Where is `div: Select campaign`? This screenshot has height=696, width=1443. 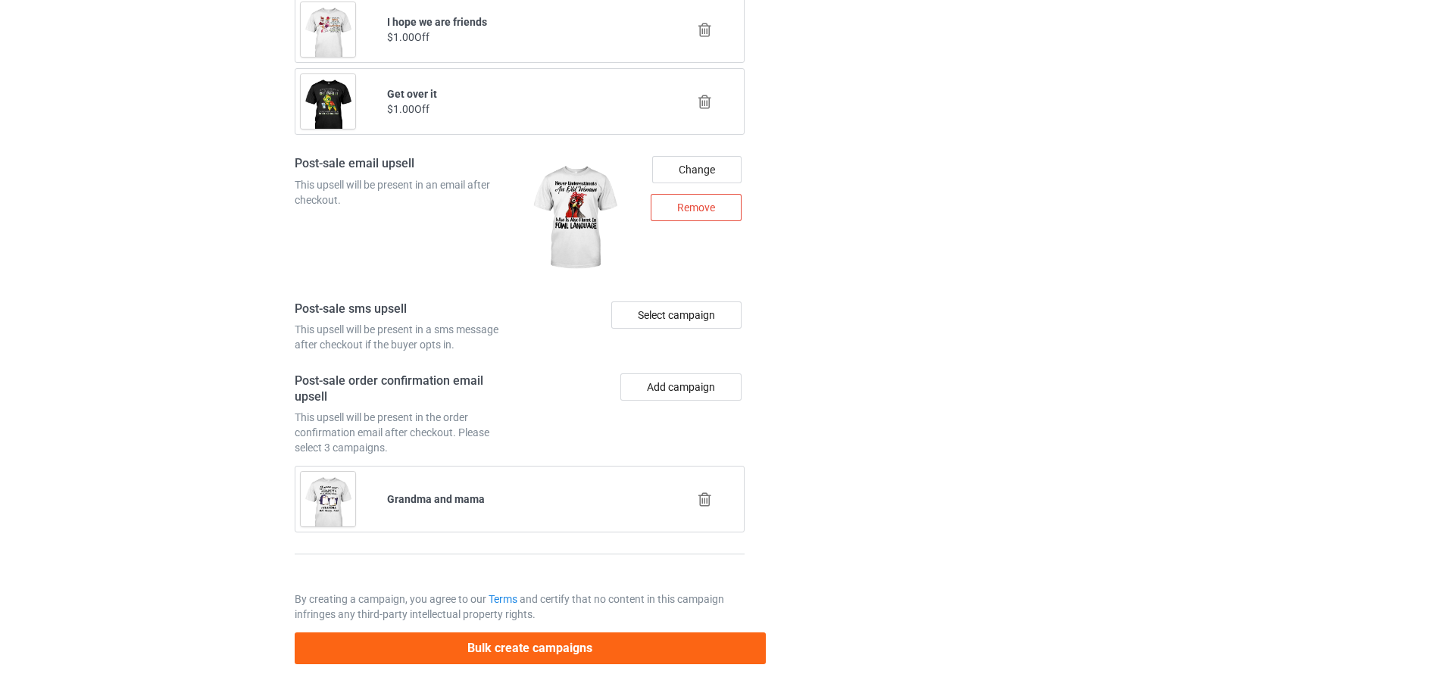 div: Select campaign is located at coordinates (676, 315).